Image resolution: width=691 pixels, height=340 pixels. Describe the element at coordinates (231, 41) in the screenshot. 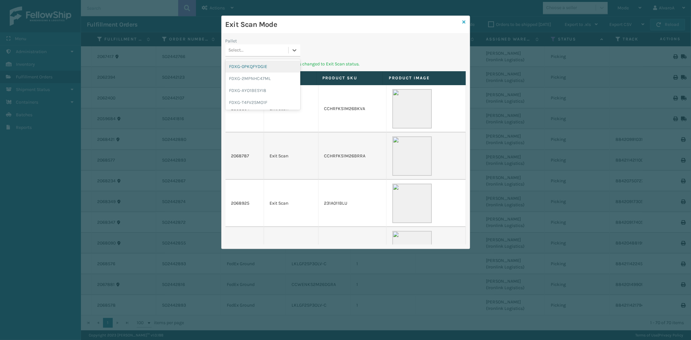

I see `label: Pallet` at that location.